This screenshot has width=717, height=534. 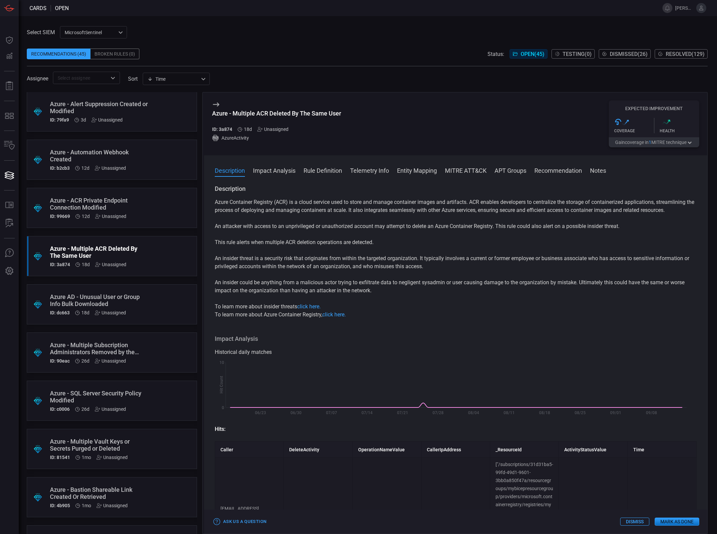 I want to click on button: Description, so click(x=230, y=170).